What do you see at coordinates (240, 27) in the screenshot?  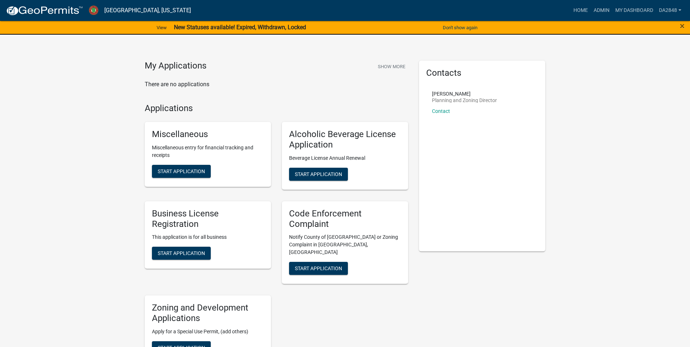 I see `strong: New Statuses available! Expired, Withdrawn, Locked` at bounding box center [240, 27].